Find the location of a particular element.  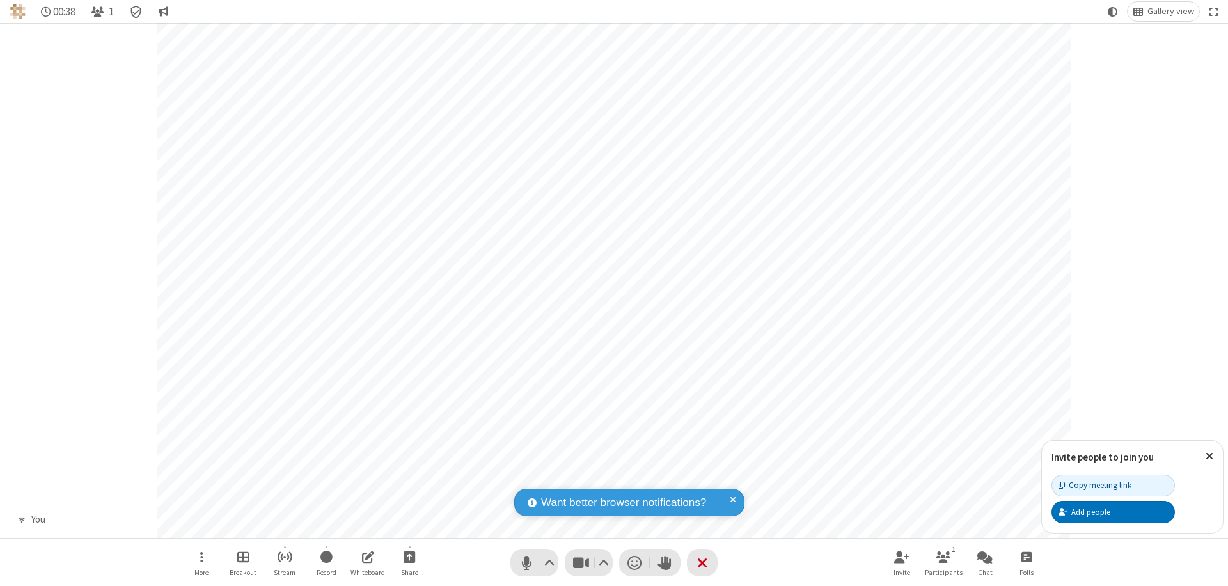

button: Mute (⌘+Shift+A) is located at coordinates (534, 562).